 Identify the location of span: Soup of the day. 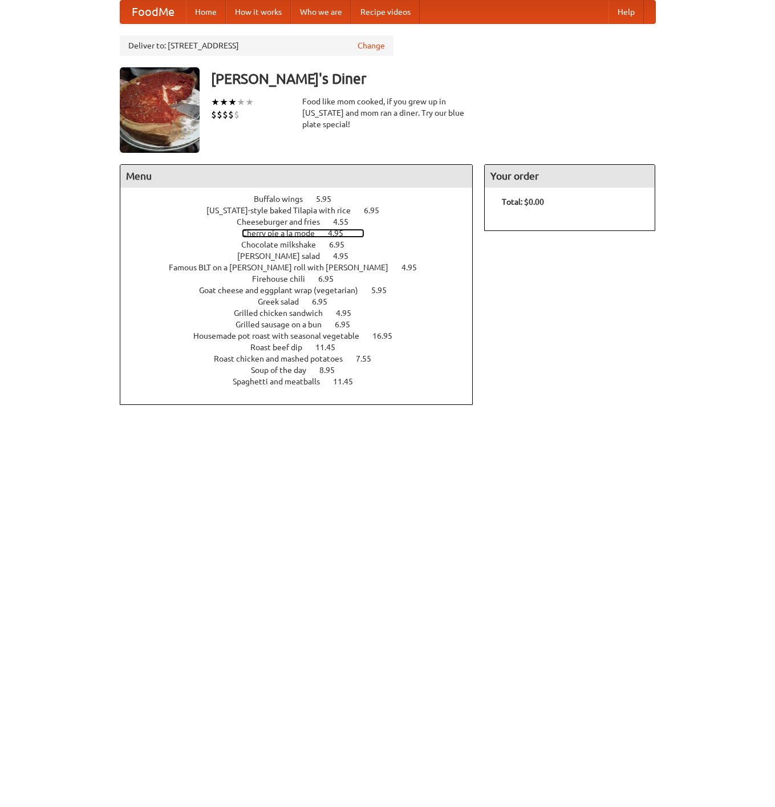
(284, 370).